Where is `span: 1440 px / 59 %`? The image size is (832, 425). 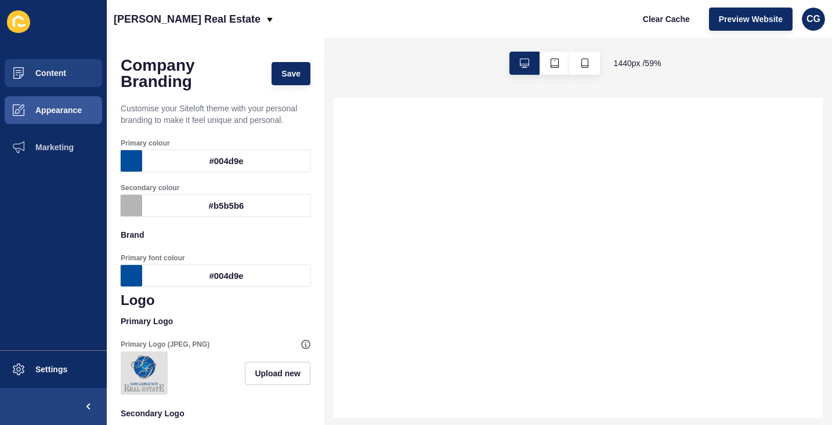
span: 1440 px / 59 % is located at coordinates (638, 63).